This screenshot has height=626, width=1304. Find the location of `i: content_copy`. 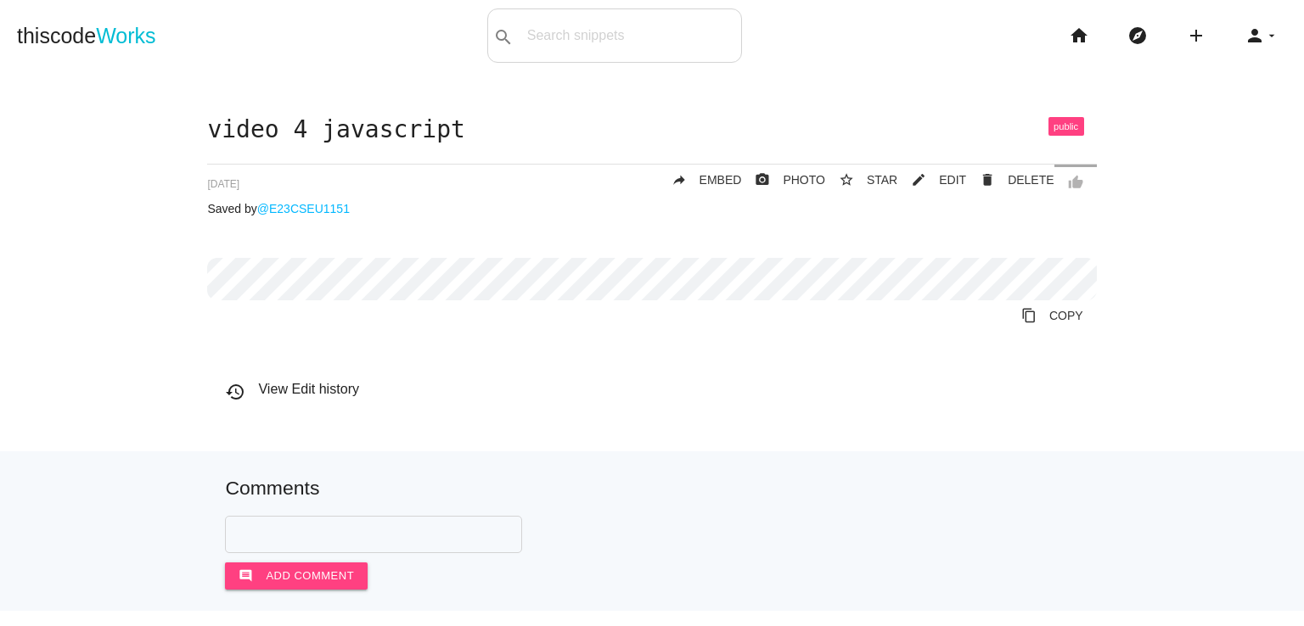

i: content_copy is located at coordinates (1029, 316).